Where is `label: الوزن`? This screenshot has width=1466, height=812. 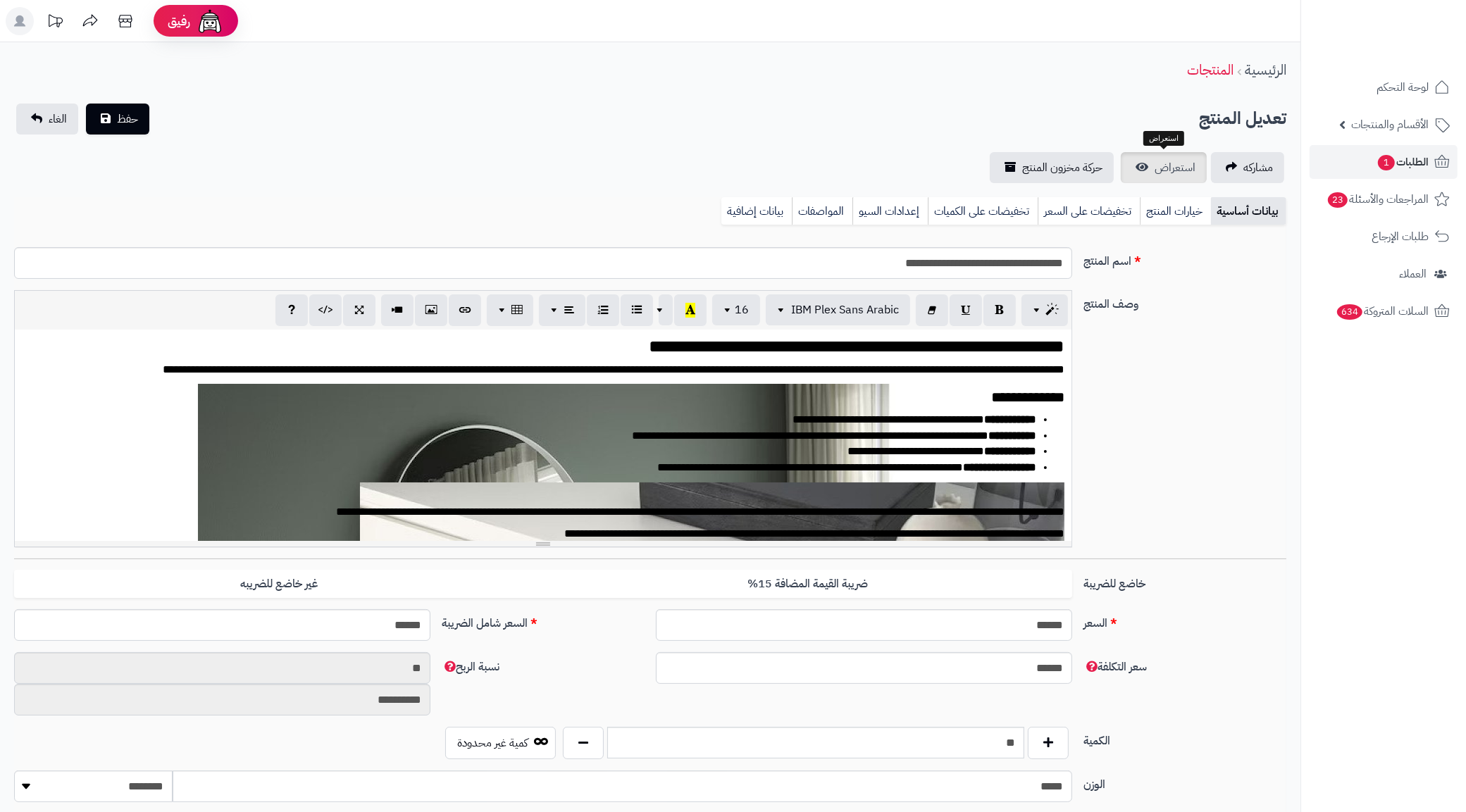 label: الوزن is located at coordinates (1185, 781).